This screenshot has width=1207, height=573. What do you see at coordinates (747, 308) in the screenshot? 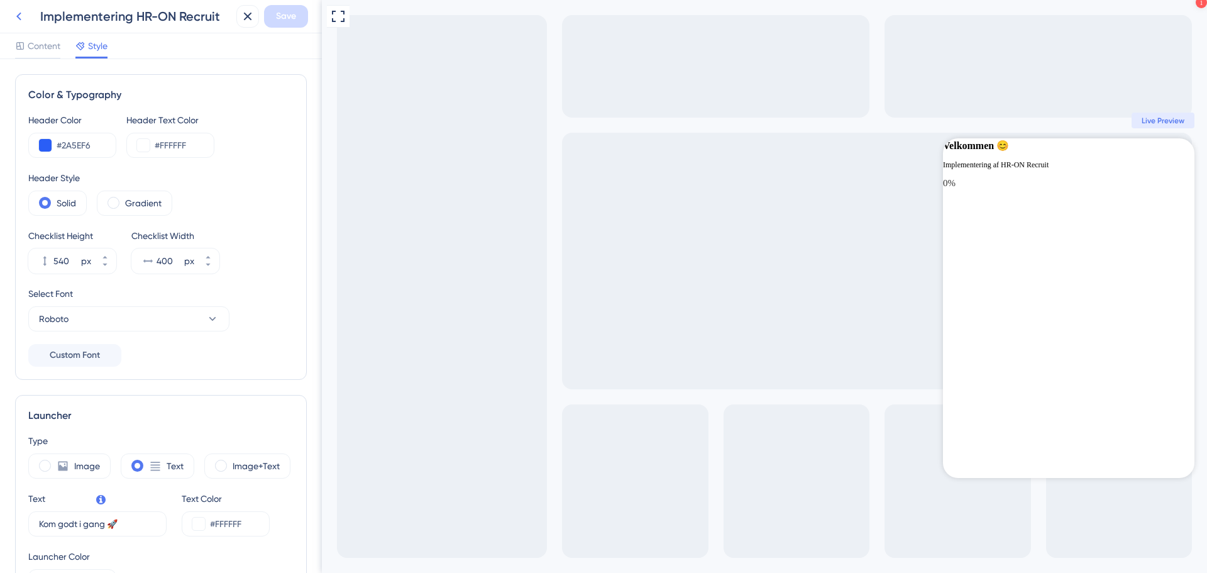
I see `div: Checklist Container` at bounding box center [747, 308].